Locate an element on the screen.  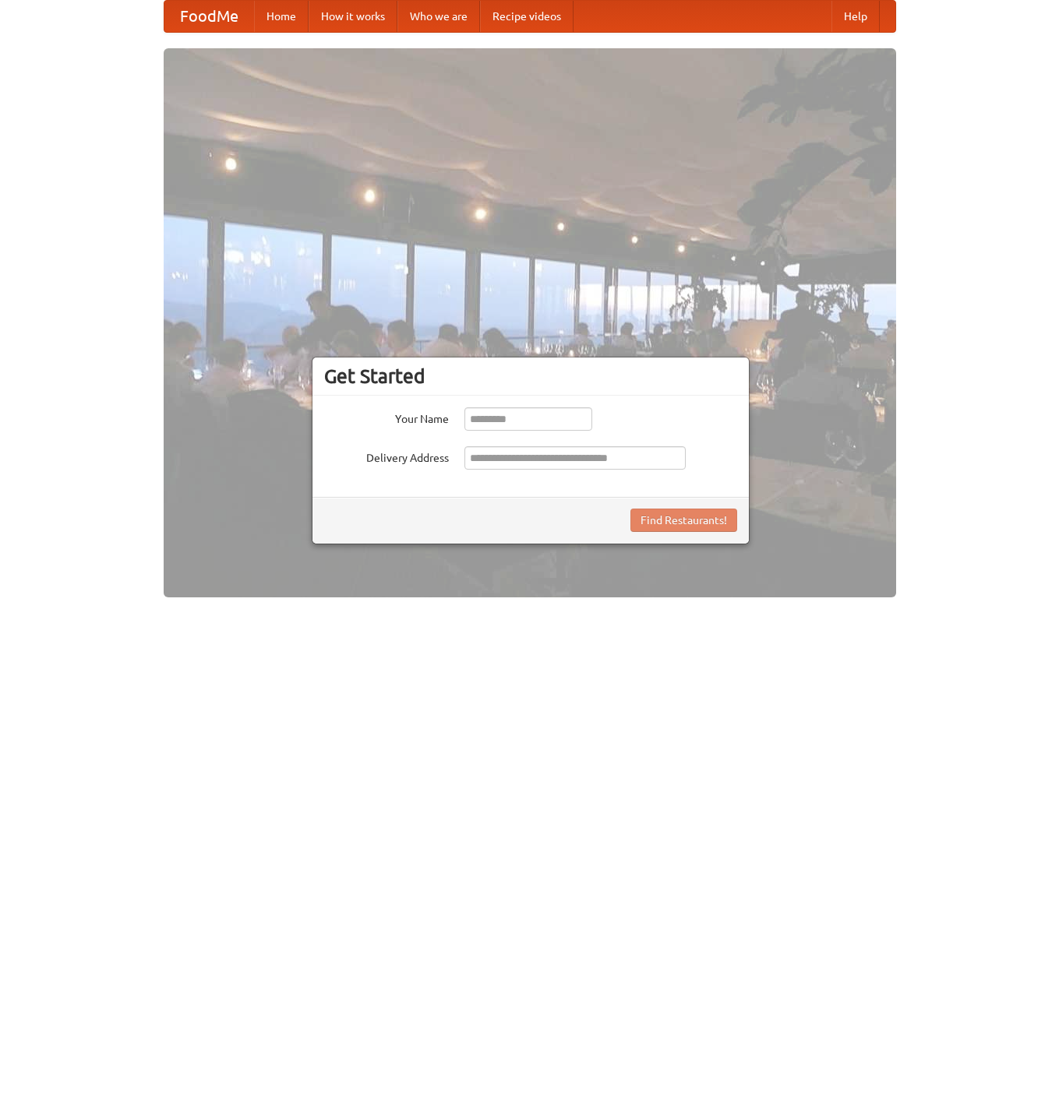
a: Home is located at coordinates (281, 16).